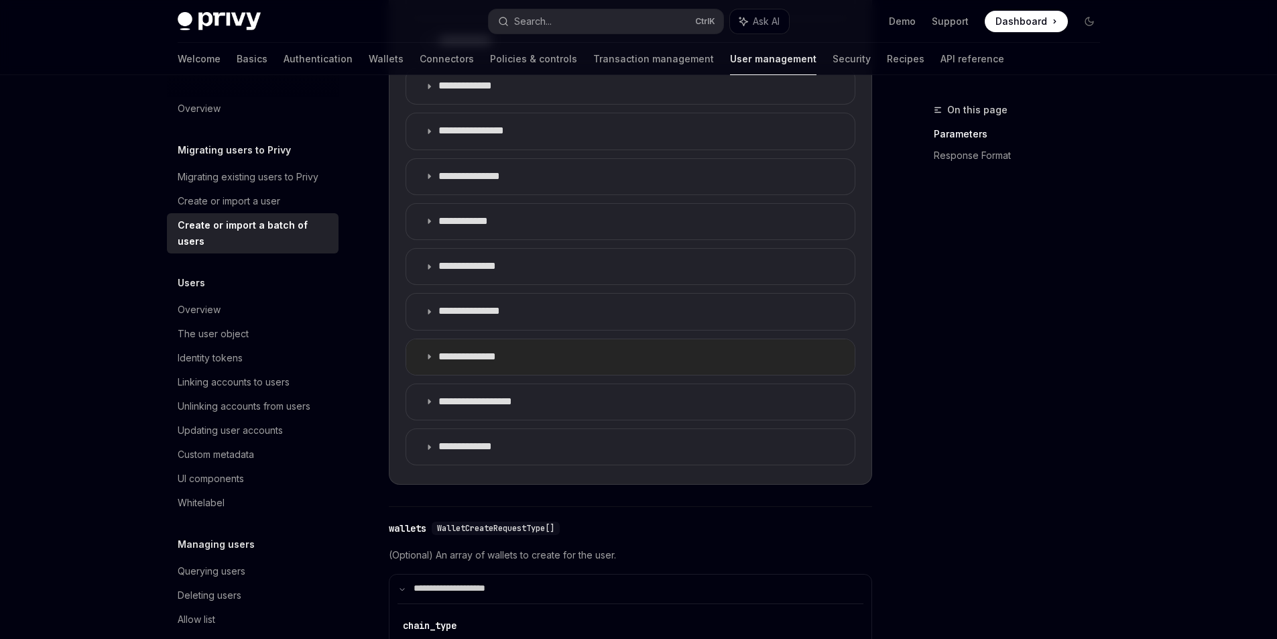  I want to click on a: Migrating existing users to Privy, so click(253, 177).